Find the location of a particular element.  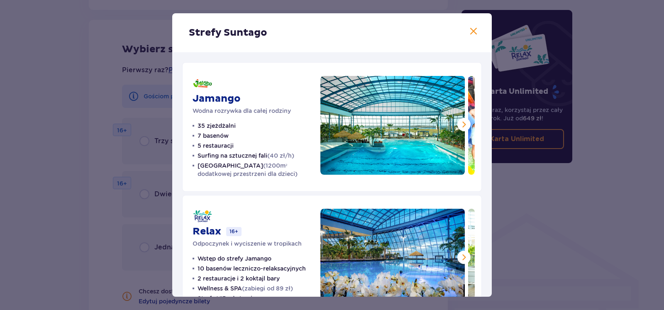

p: Strefy Suntago is located at coordinates (228, 33).